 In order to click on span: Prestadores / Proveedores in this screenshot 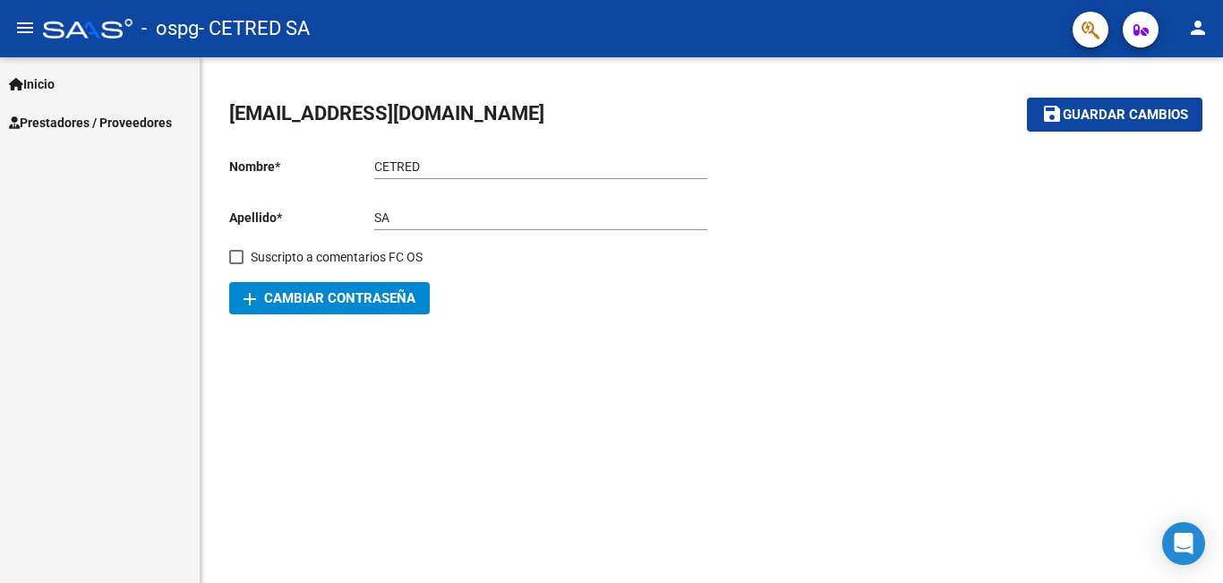, I will do `click(90, 123)`.